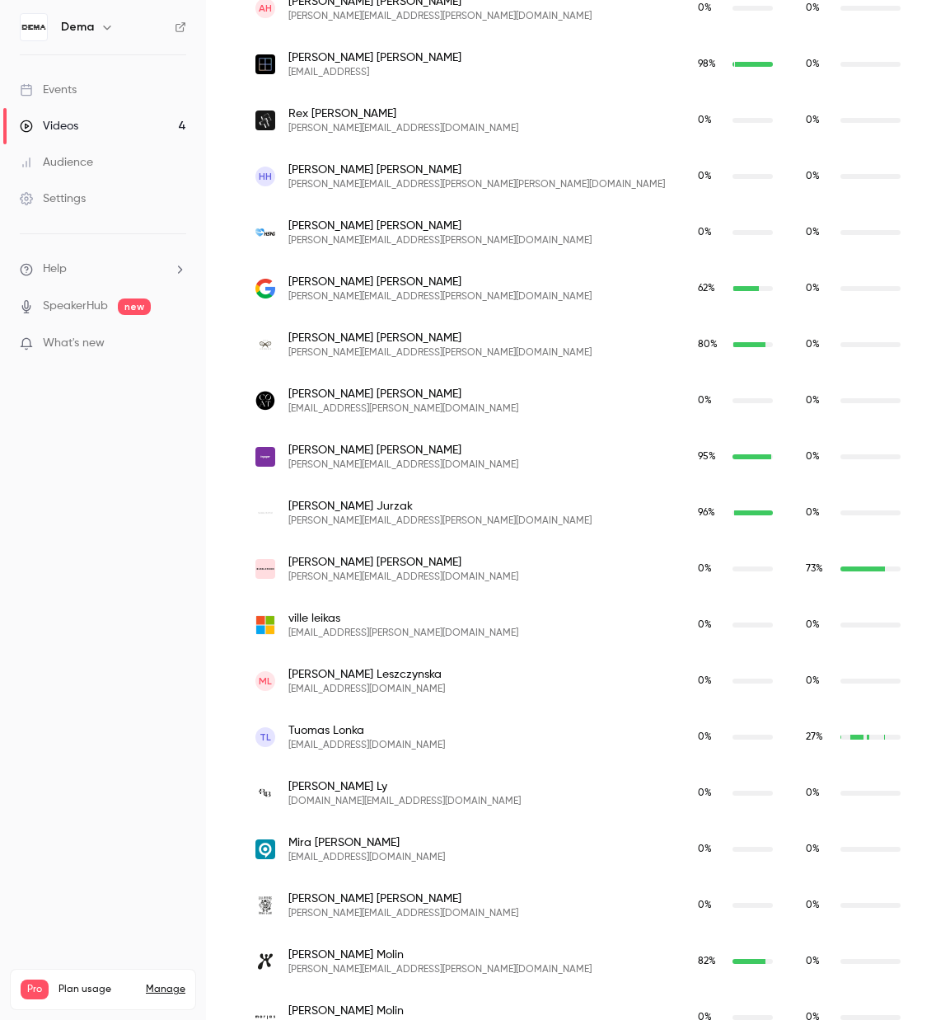 Image resolution: width=950 pixels, height=1020 pixels. What do you see at coordinates (265, 961) in the screenshot?
I see `img: houdinisportswear.com` at bounding box center [265, 961].